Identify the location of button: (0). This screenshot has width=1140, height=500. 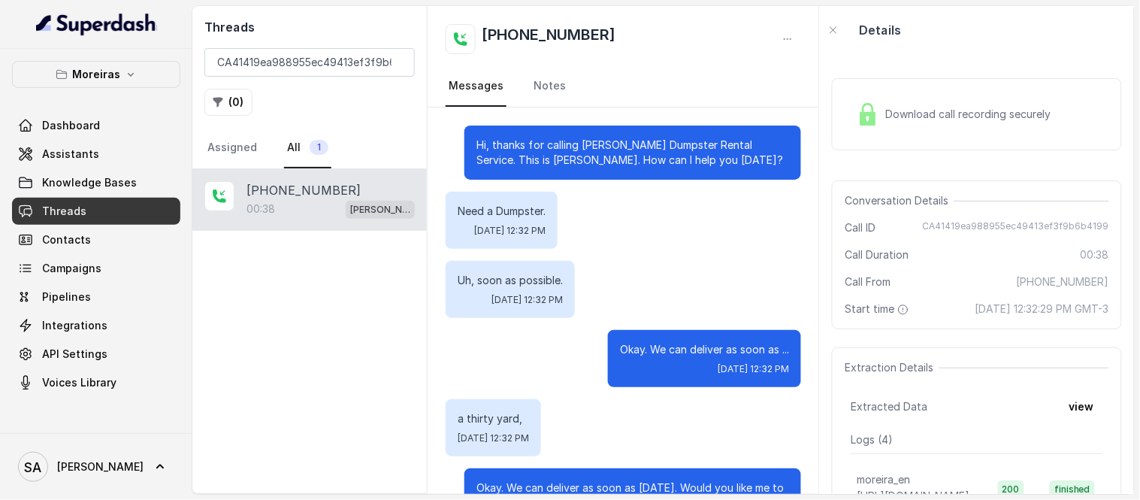
(228, 102).